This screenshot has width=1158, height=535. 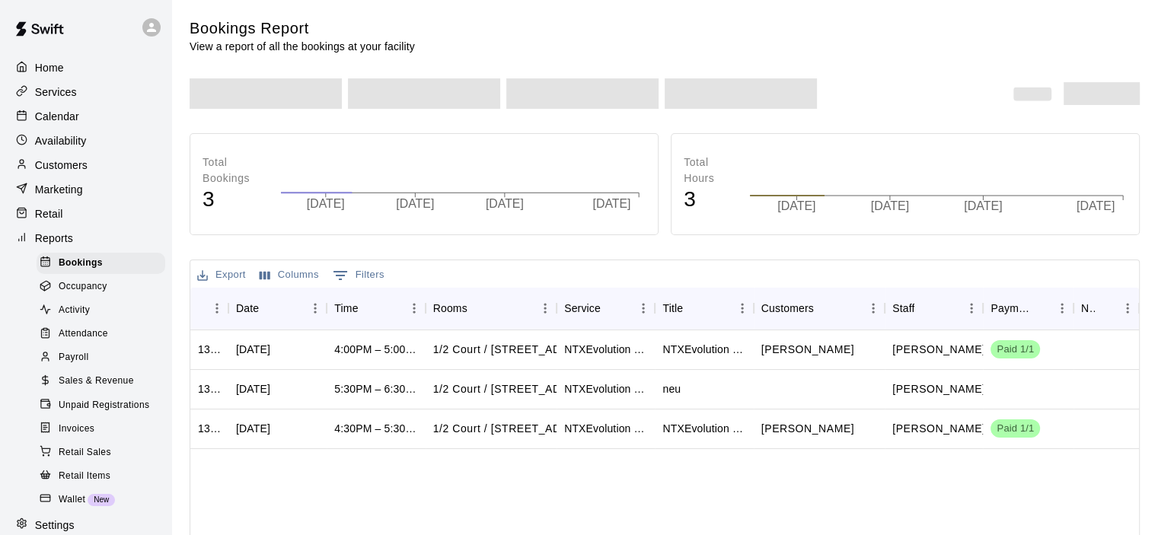 What do you see at coordinates (85, 68) in the screenshot?
I see `div: Home` at bounding box center [85, 68].